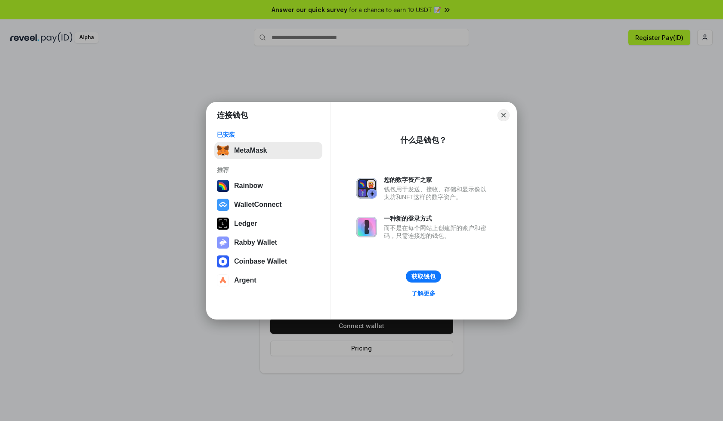 The width and height of the screenshot is (723, 421). I want to click on div: 获取钱包, so click(423, 277).